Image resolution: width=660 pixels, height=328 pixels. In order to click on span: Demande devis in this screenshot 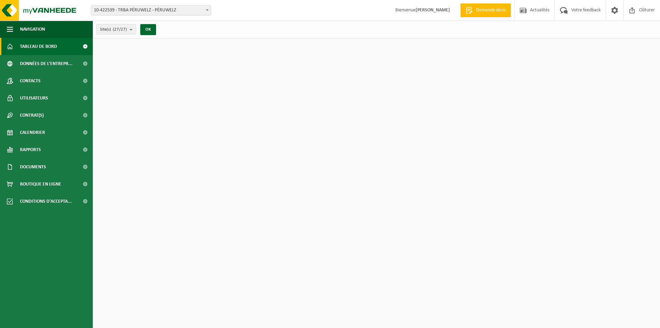, I will do `click(491, 10)`.